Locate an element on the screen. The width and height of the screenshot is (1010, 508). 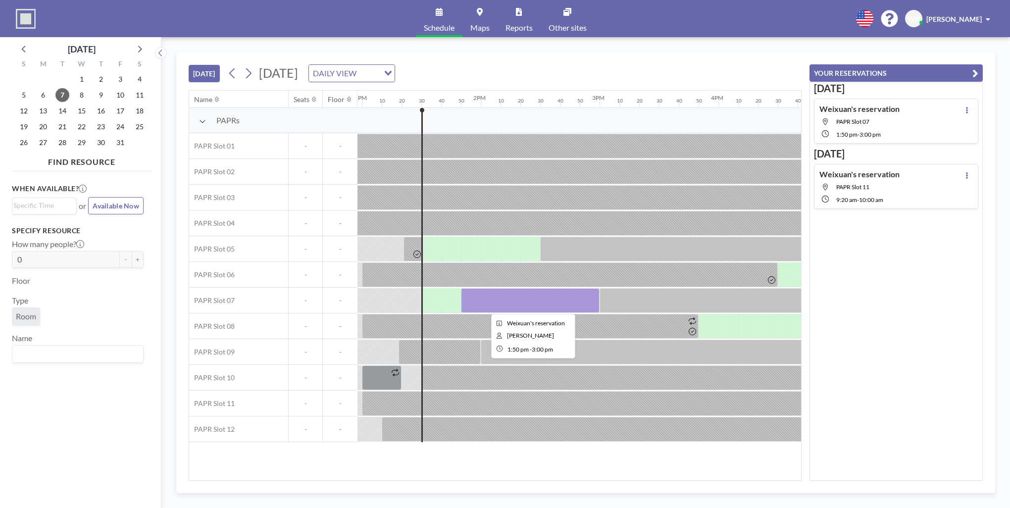
div: 4PM is located at coordinates (717, 98).